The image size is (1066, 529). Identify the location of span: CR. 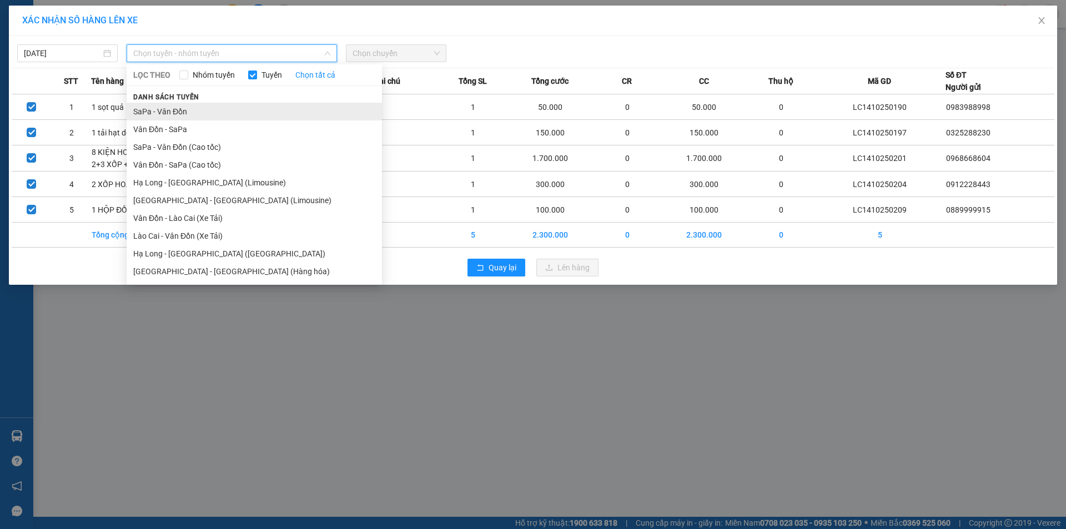
(627, 81).